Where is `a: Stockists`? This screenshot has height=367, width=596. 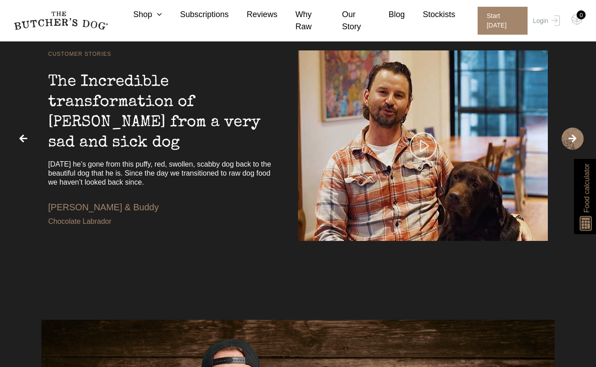 a: Stockists is located at coordinates (430, 14).